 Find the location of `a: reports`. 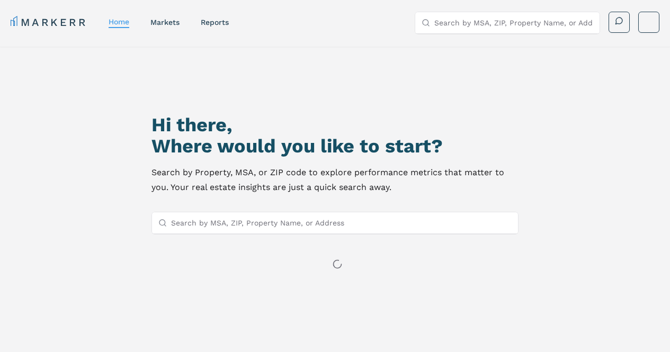

a: reports is located at coordinates (215, 22).